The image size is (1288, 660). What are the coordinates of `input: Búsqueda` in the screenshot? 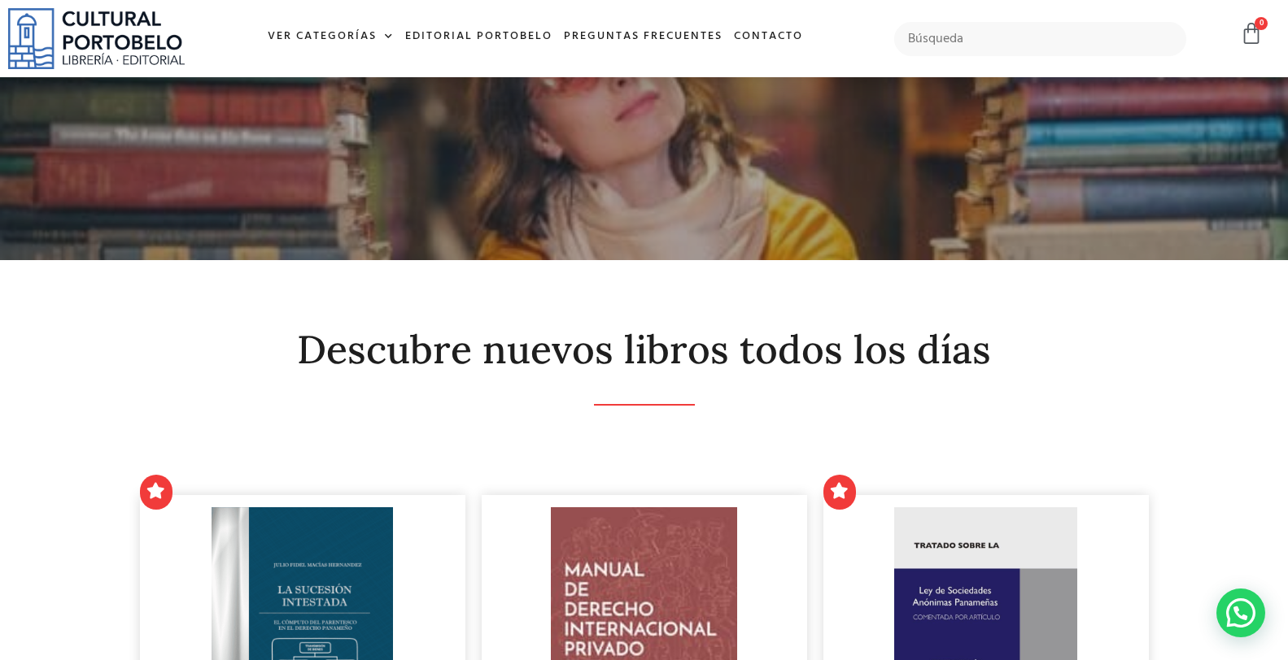 It's located at (1040, 39).